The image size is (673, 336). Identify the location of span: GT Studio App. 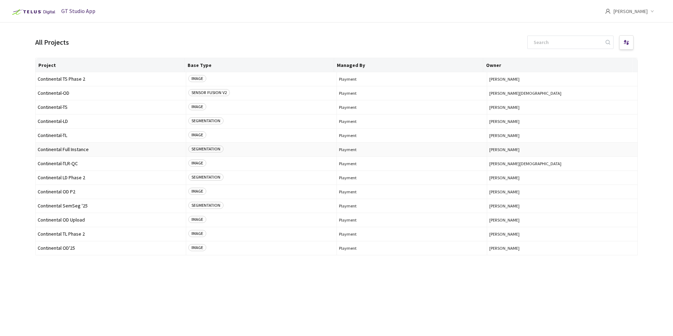
(78, 11).